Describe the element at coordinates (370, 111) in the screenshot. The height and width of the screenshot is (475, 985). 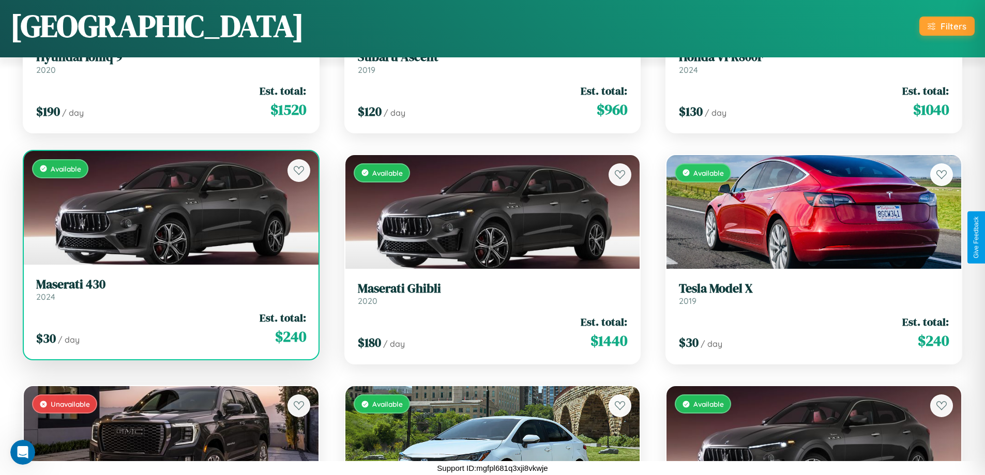
I see `span: $ 120` at that location.